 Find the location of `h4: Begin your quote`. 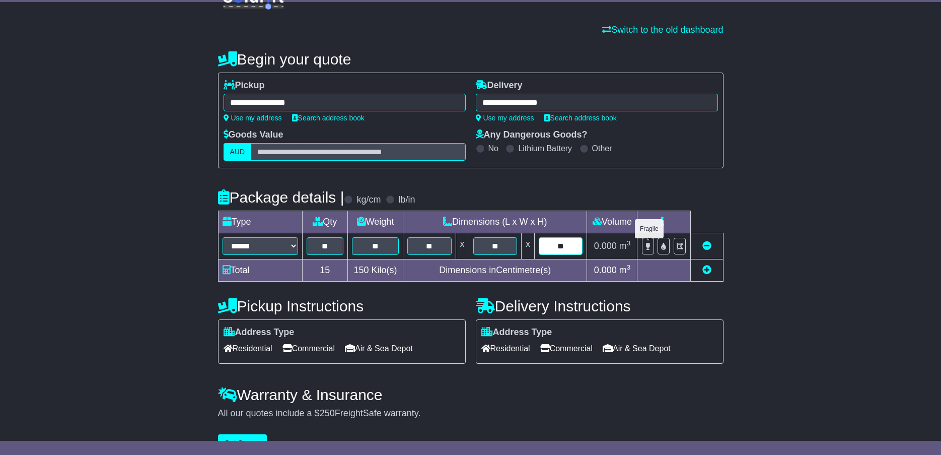

h4: Begin your quote is located at coordinates (471, 59).